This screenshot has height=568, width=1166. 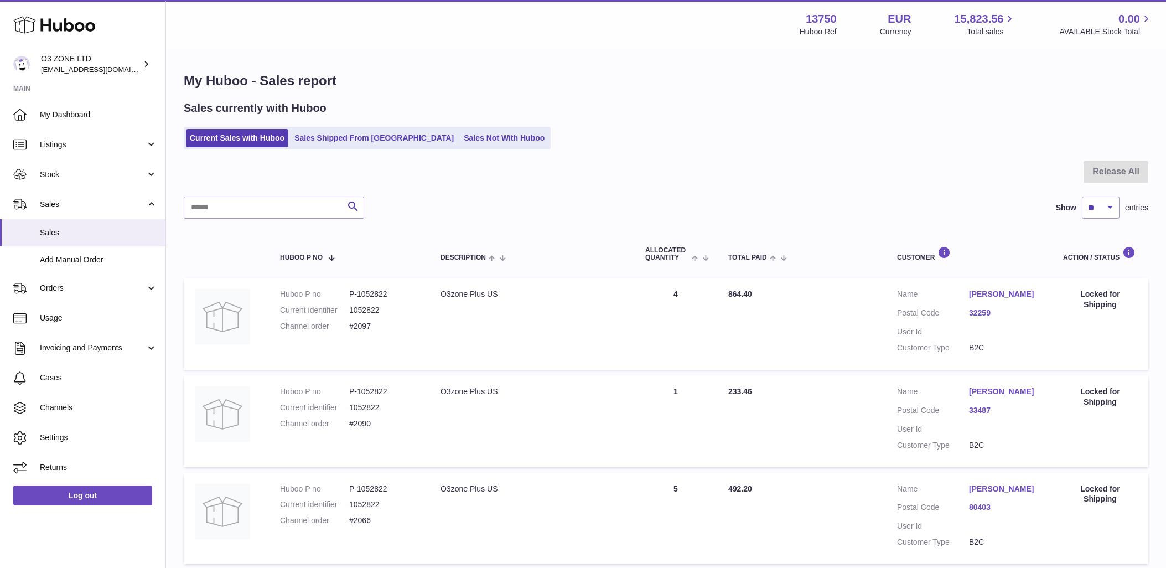 I want to click on h1: My Huboo - Sales report, so click(x=666, y=81).